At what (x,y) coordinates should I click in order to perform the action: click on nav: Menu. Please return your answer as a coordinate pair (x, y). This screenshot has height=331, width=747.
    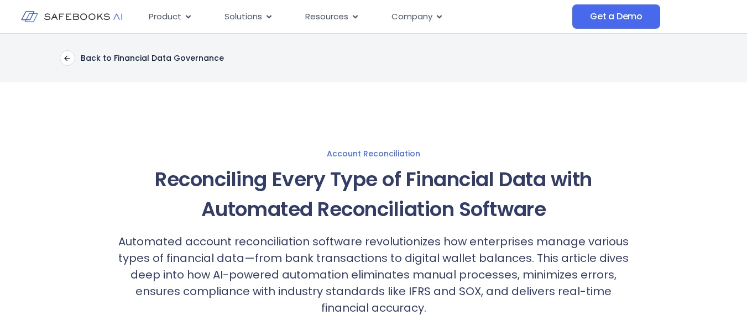
    Looking at the image, I should click on (356, 17).